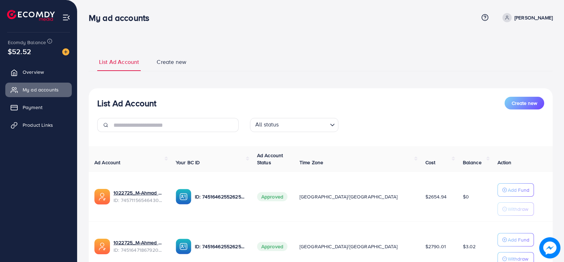  I want to click on span: Cost, so click(430, 163).